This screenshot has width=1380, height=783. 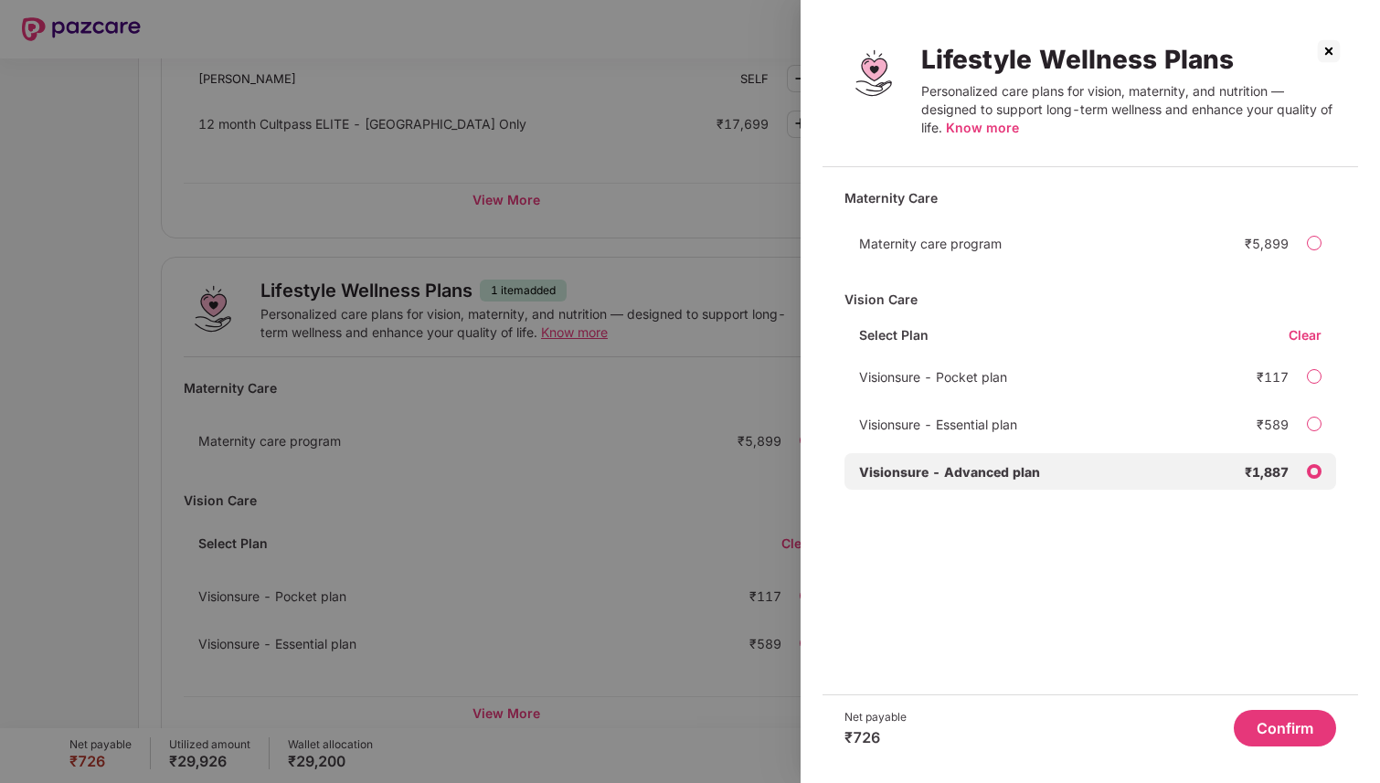 What do you see at coordinates (874, 73) in the screenshot?
I see `img: Lifestyle Wellness Plans` at bounding box center [874, 73].